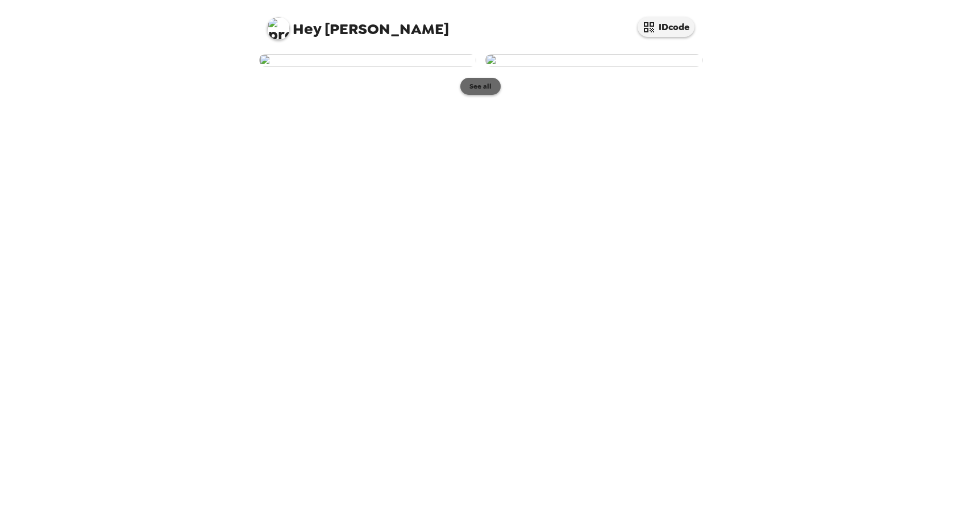  Describe the element at coordinates (480, 86) in the screenshot. I see `button: See all` at that location.